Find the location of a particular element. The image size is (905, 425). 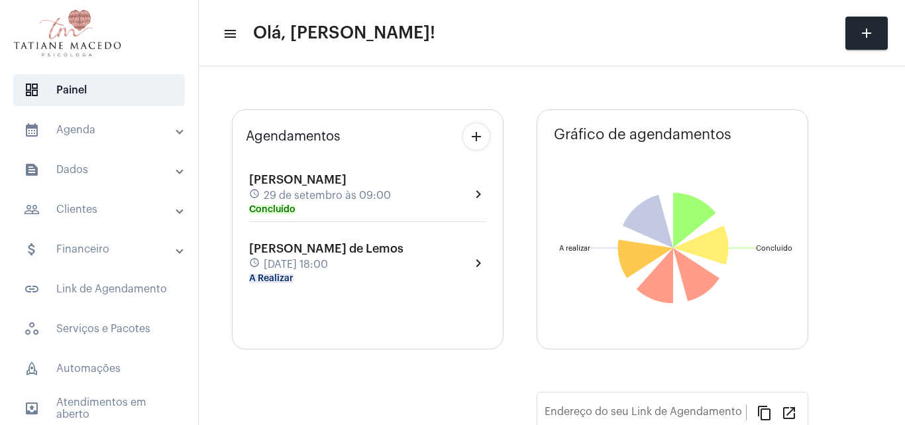

span: Link de Agendamento is located at coordinates (99, 289).